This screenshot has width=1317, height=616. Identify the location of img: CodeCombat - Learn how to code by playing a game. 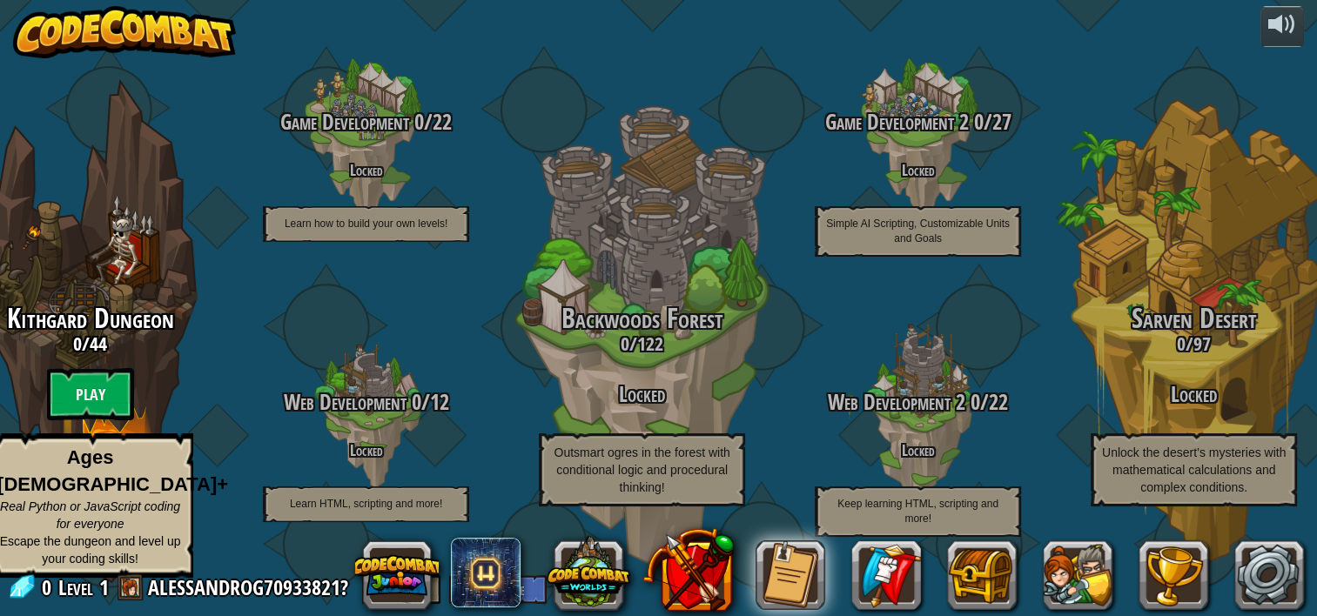
(124, 32).